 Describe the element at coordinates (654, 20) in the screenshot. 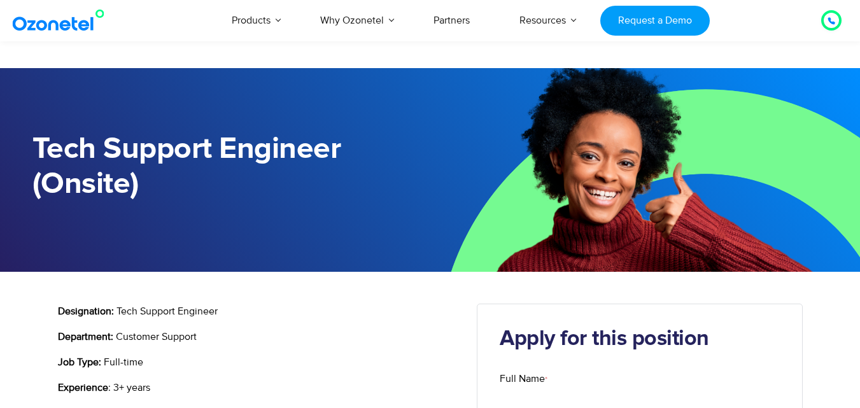

I see `a: Request a Demo` at that location.